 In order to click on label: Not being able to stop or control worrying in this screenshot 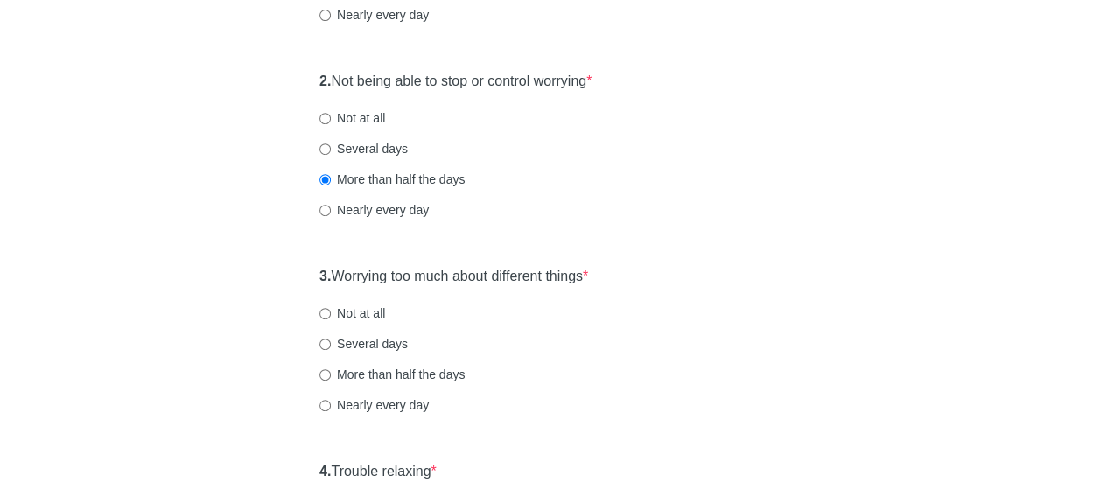, I will do `click(455, 81)`.